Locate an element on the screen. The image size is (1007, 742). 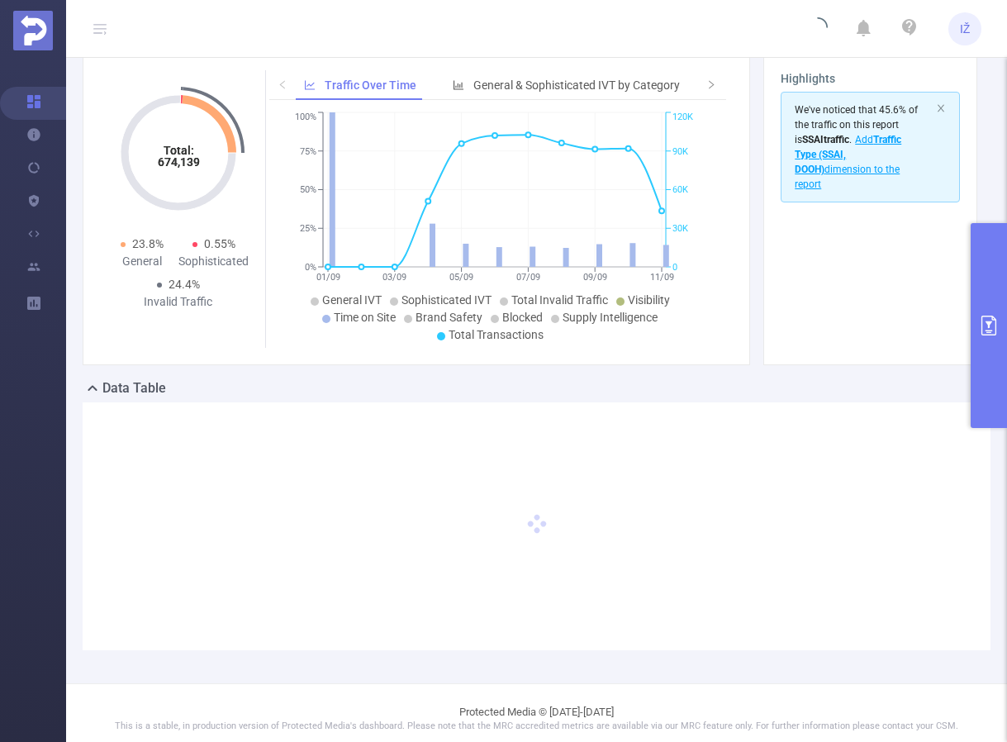
span: Blocked is located at coordinates (522, 317).